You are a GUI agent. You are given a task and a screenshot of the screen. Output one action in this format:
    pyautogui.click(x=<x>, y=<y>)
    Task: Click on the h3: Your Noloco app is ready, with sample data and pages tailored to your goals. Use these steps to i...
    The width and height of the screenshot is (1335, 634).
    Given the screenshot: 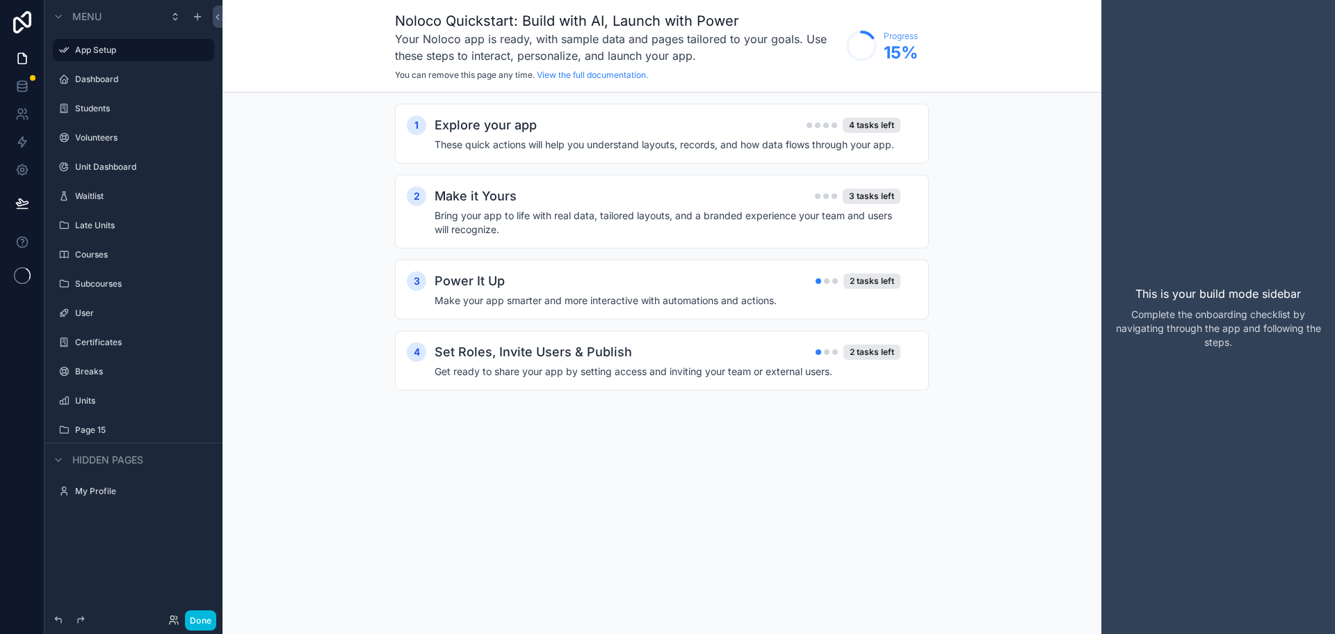 What is the action you would take?
    pyautogui.click(x=617, y=47)
    